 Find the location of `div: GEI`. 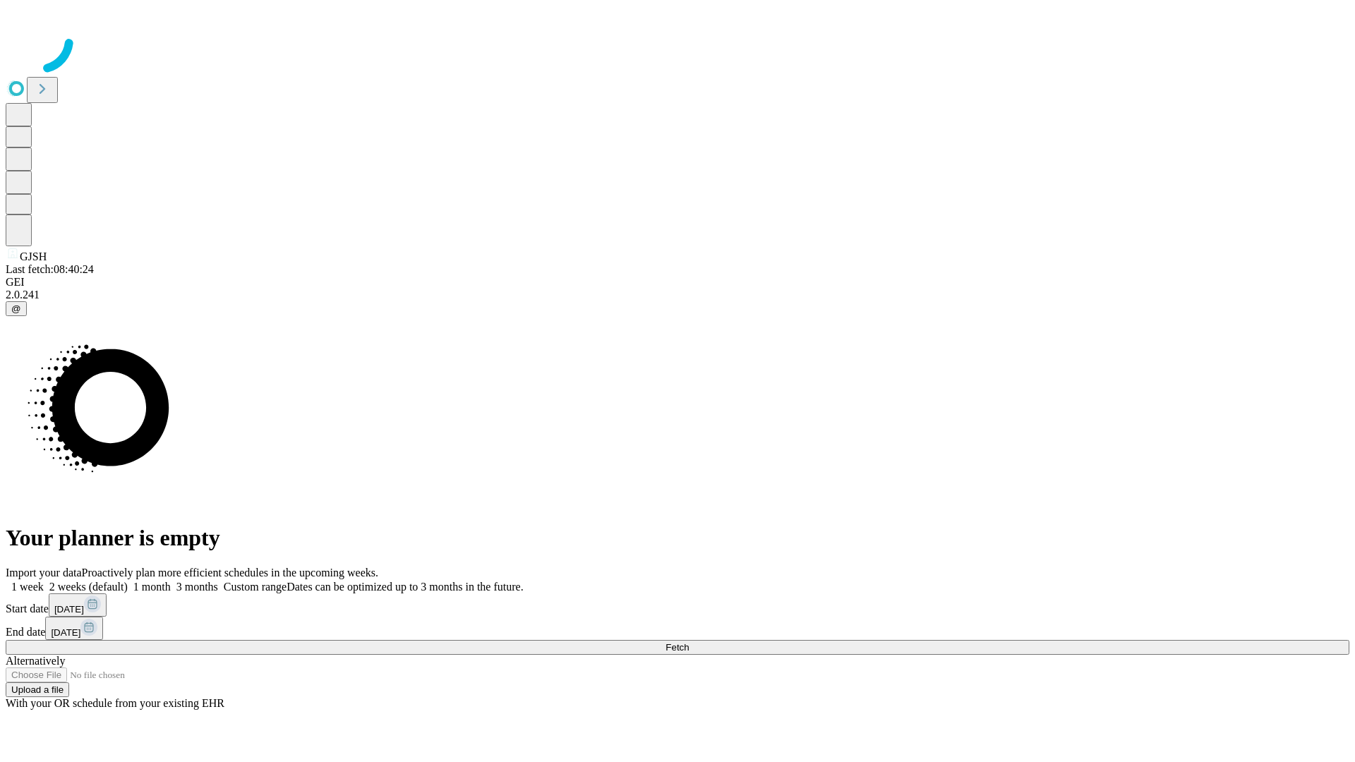

div: GEI is located at coordinates (678, 282).